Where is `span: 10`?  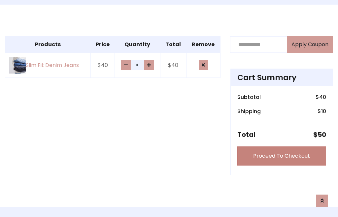
span: 10 is located at coordinates (323, 111).